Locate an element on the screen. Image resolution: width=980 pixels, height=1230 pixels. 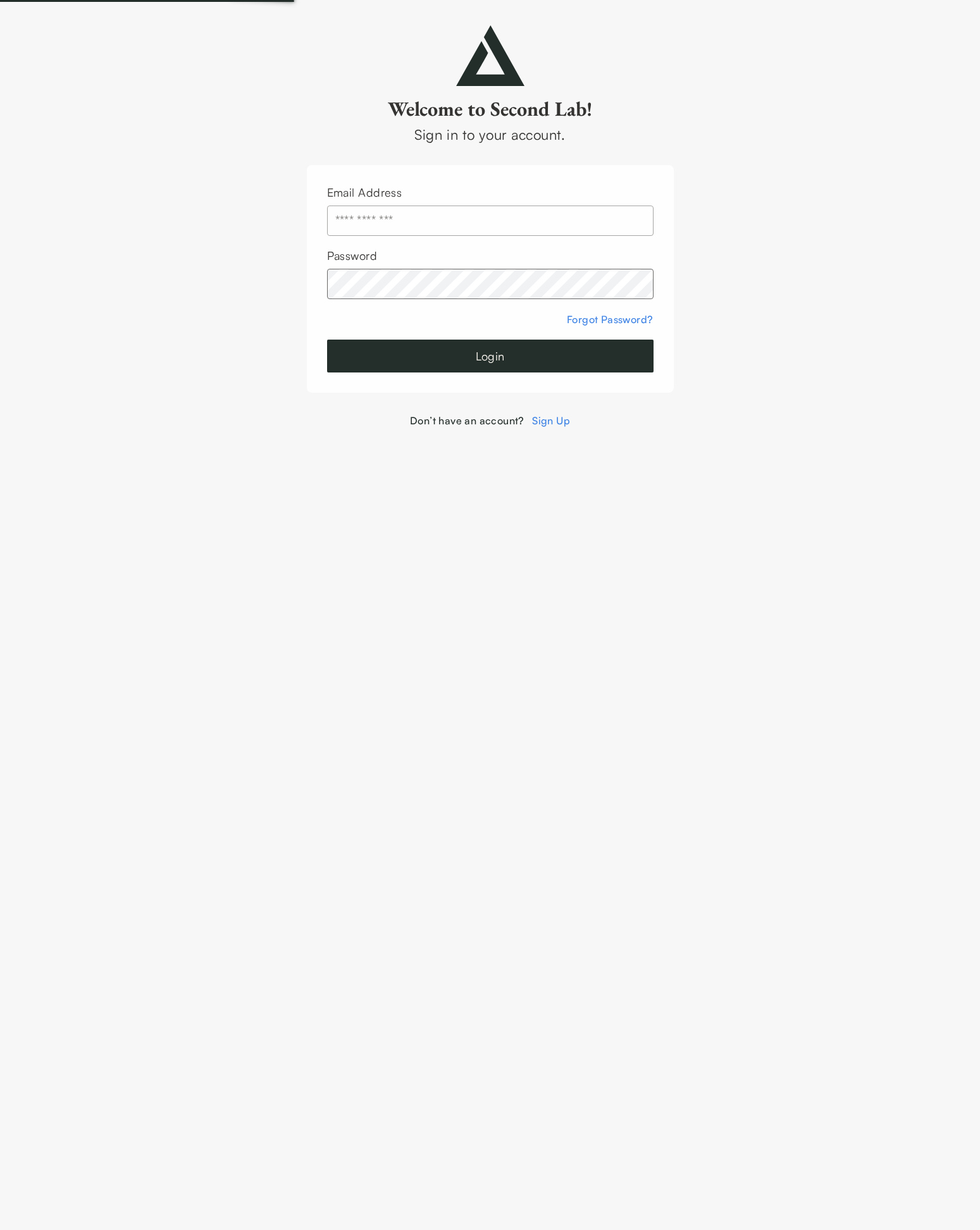
label: Email Address is located at coordinates (365, 192).